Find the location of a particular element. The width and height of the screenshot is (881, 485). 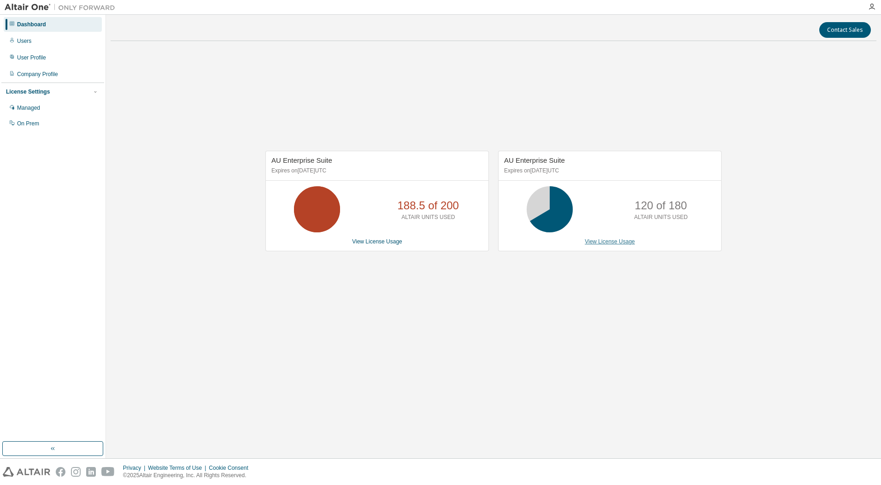

div: On Prem is located at coordinates (28, 124).